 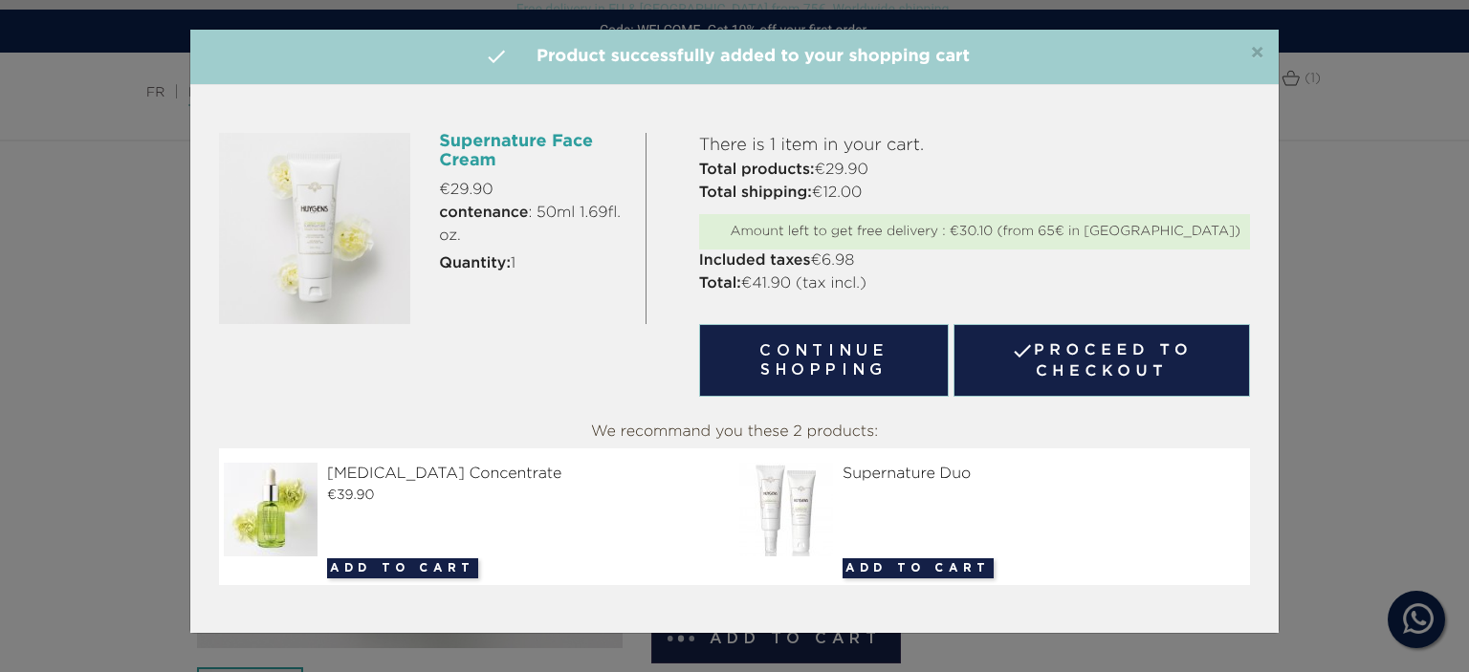 I want to click on strong: Quantity:, so click(x=474, y=264).